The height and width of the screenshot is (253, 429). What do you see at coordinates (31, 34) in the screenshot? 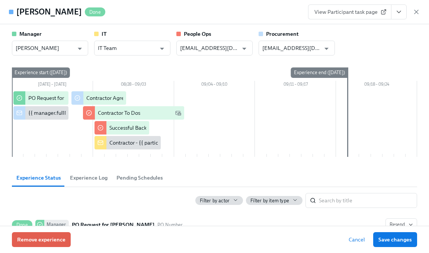
I see `strong: Manager` at bounding box center [31, 34].